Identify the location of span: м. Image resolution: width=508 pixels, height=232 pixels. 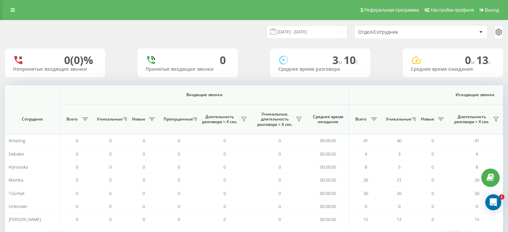
(341, 62).